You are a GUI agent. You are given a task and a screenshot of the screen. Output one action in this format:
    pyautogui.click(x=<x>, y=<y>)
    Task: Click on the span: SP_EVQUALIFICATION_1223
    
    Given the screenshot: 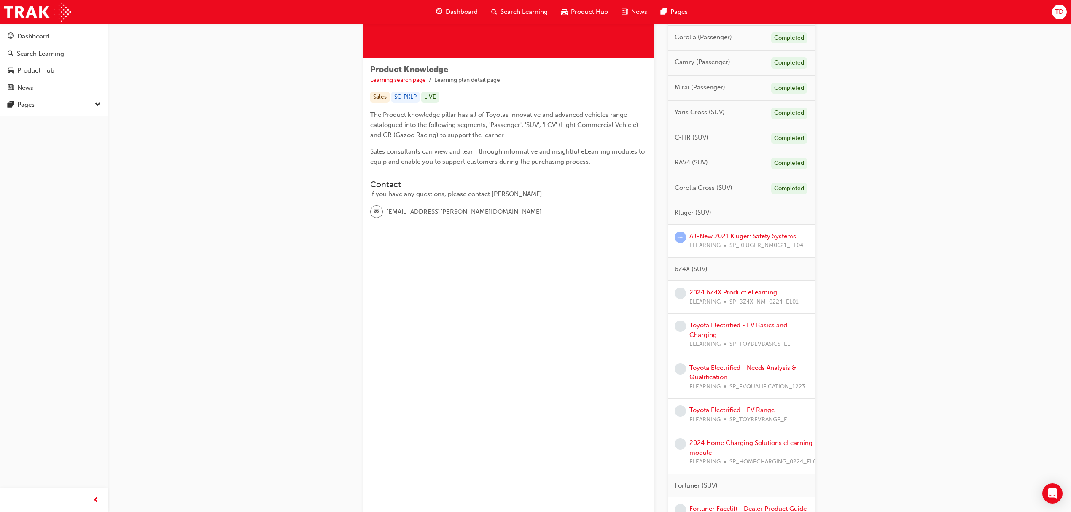 What is the action you would take?
    pyautogui.click(x=767, y=387)
    